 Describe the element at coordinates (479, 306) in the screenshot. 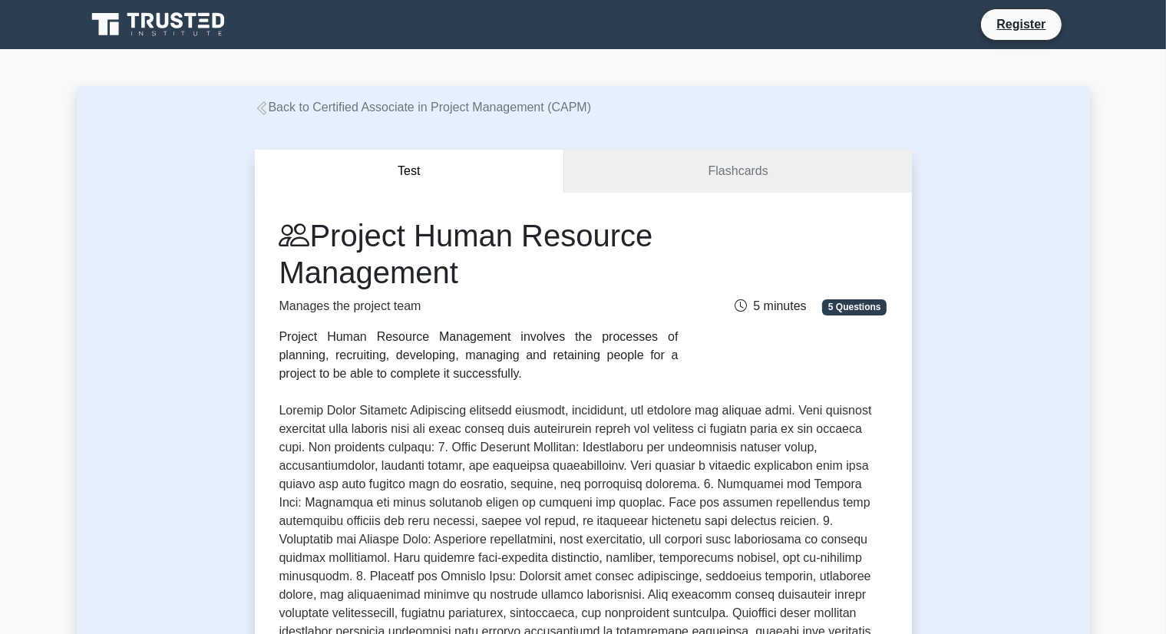

I see `p: Manages the project team` at that location.